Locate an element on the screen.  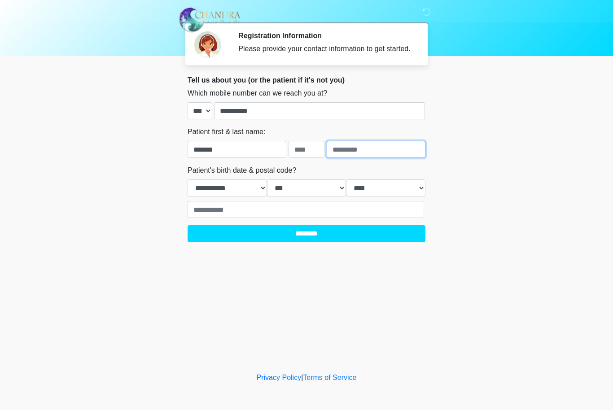
label: Patient first & last name: is located at coordinates (226, 132).